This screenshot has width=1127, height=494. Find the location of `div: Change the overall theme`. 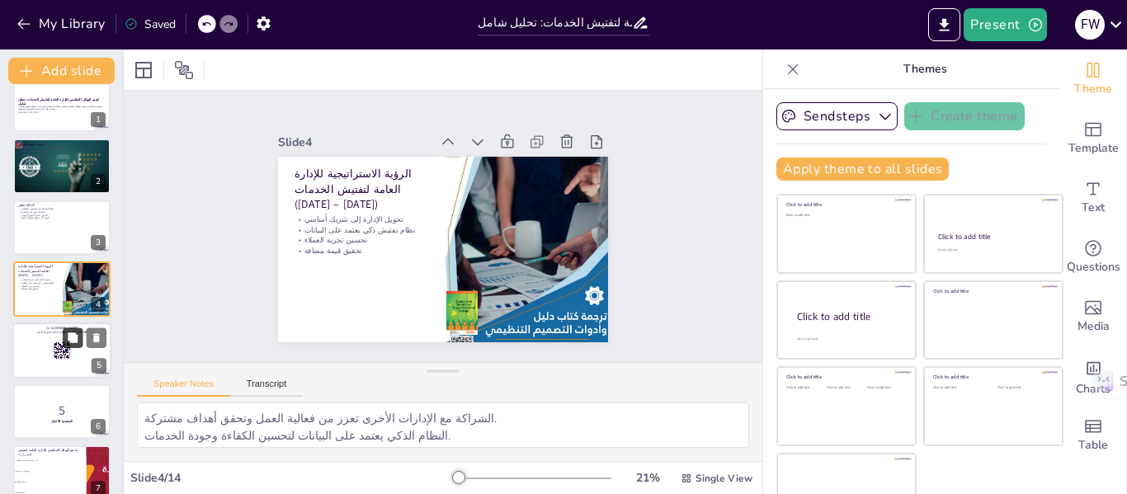

div: Change the overall theme is located at coordinates (1093, 79).